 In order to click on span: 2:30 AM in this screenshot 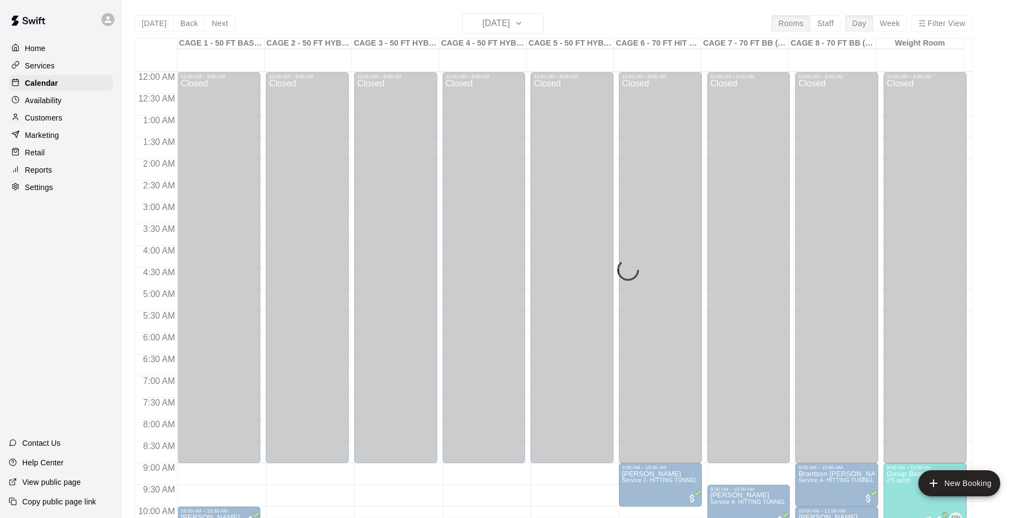, I will do `click(159, 185)`.